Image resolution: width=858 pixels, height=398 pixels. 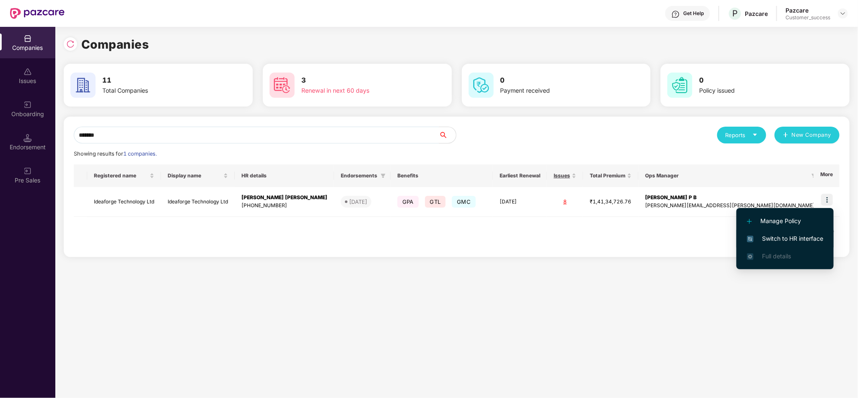 I want to click on div: Payment received, so click(x=558, y=91).